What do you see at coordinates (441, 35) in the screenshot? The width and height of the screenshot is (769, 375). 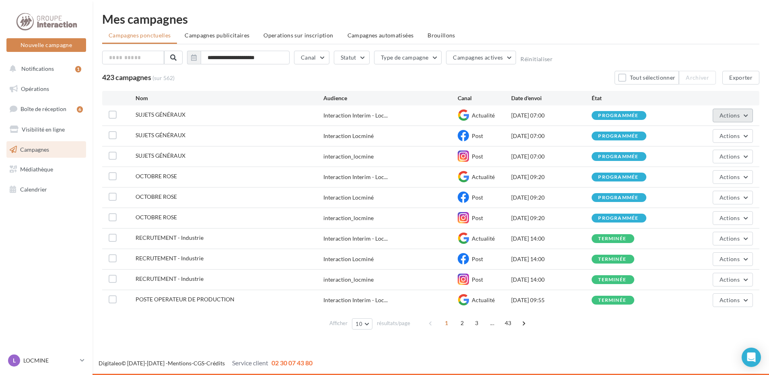 I see `span: Brouillons` at bounding box center [441, 35].